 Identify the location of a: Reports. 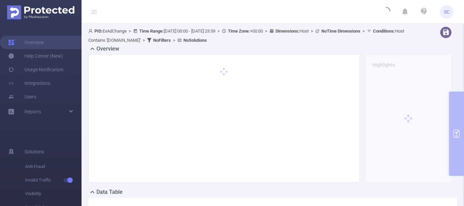
(33, 112).